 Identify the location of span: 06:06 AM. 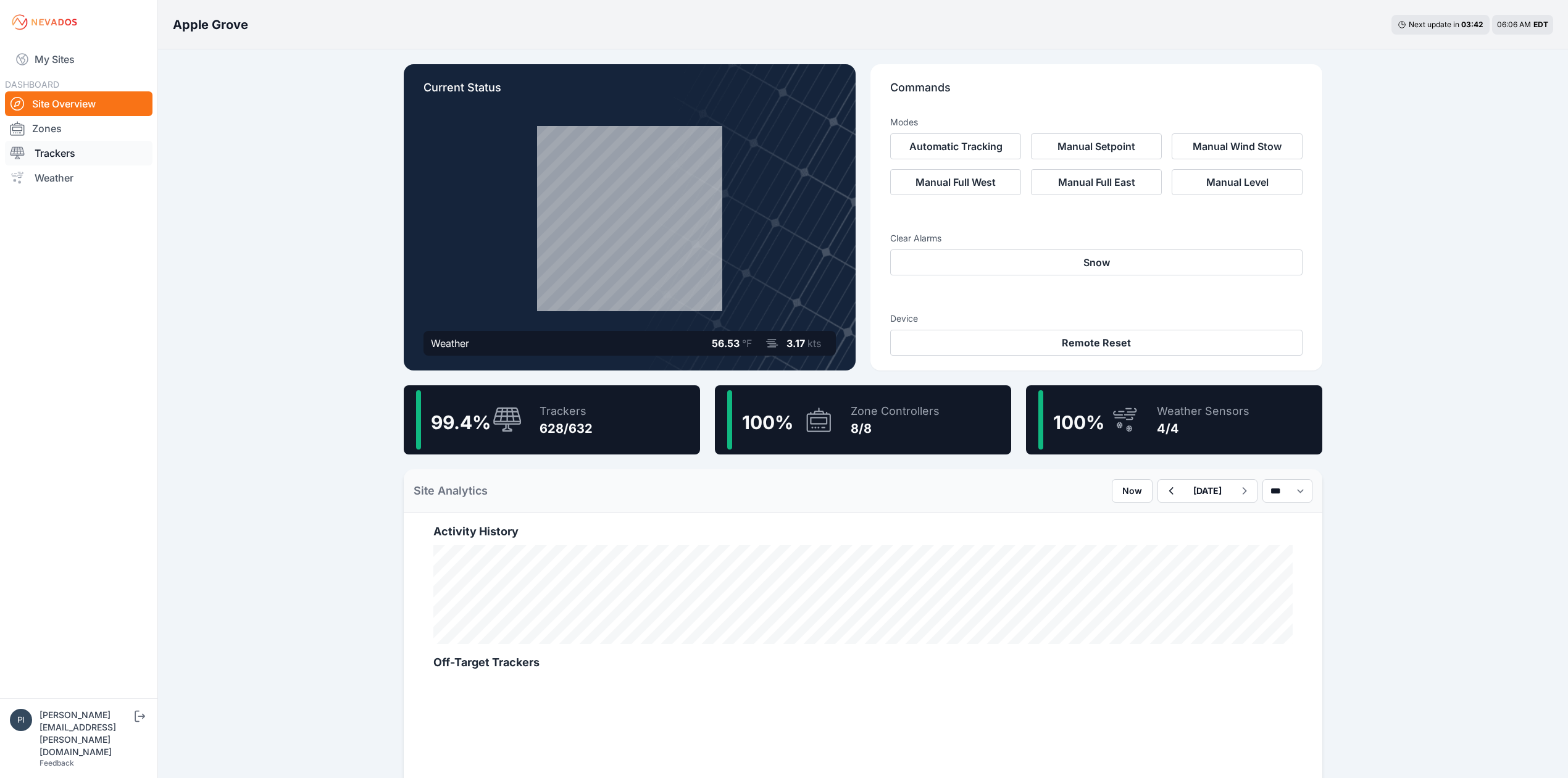
(1514, 24).